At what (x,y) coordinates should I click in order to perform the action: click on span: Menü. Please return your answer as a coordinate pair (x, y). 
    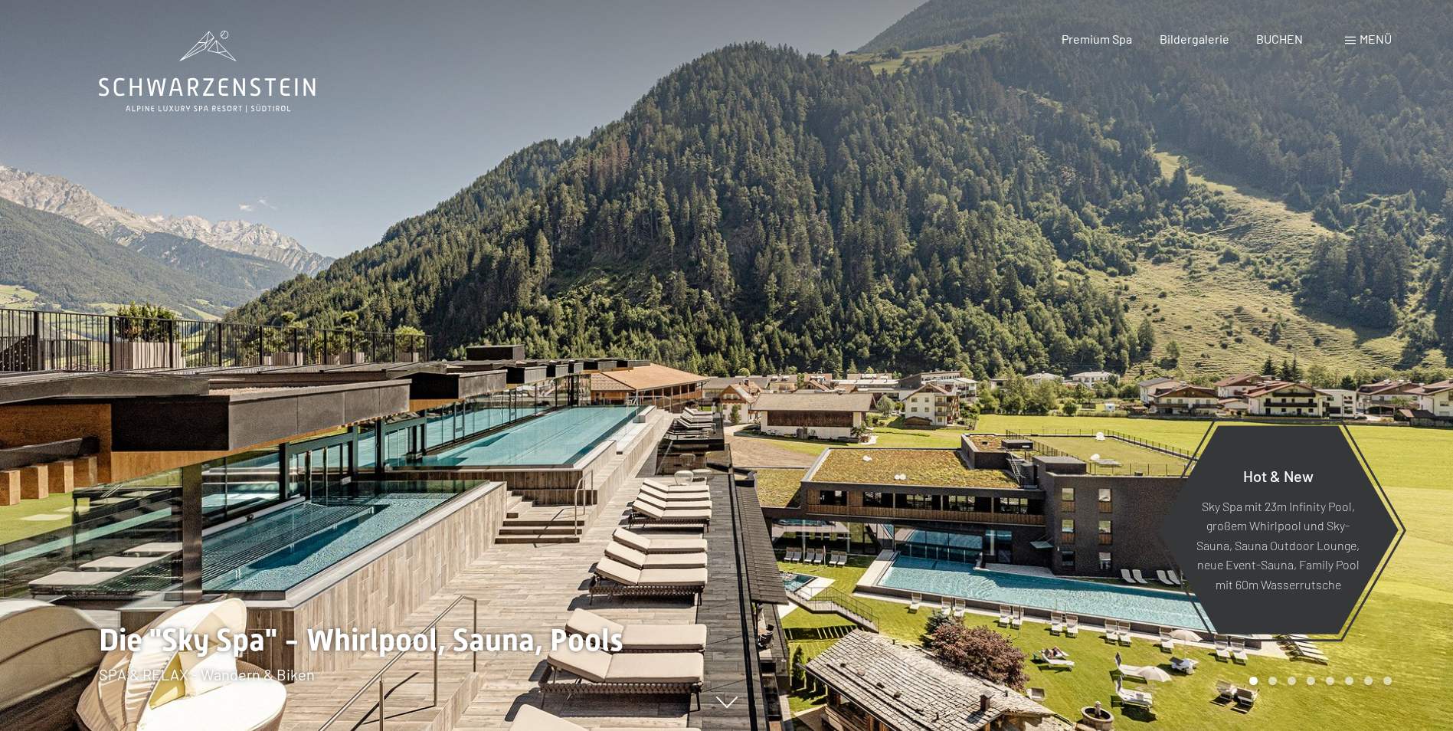
    Looking at the image, I should click on (1376, 38).